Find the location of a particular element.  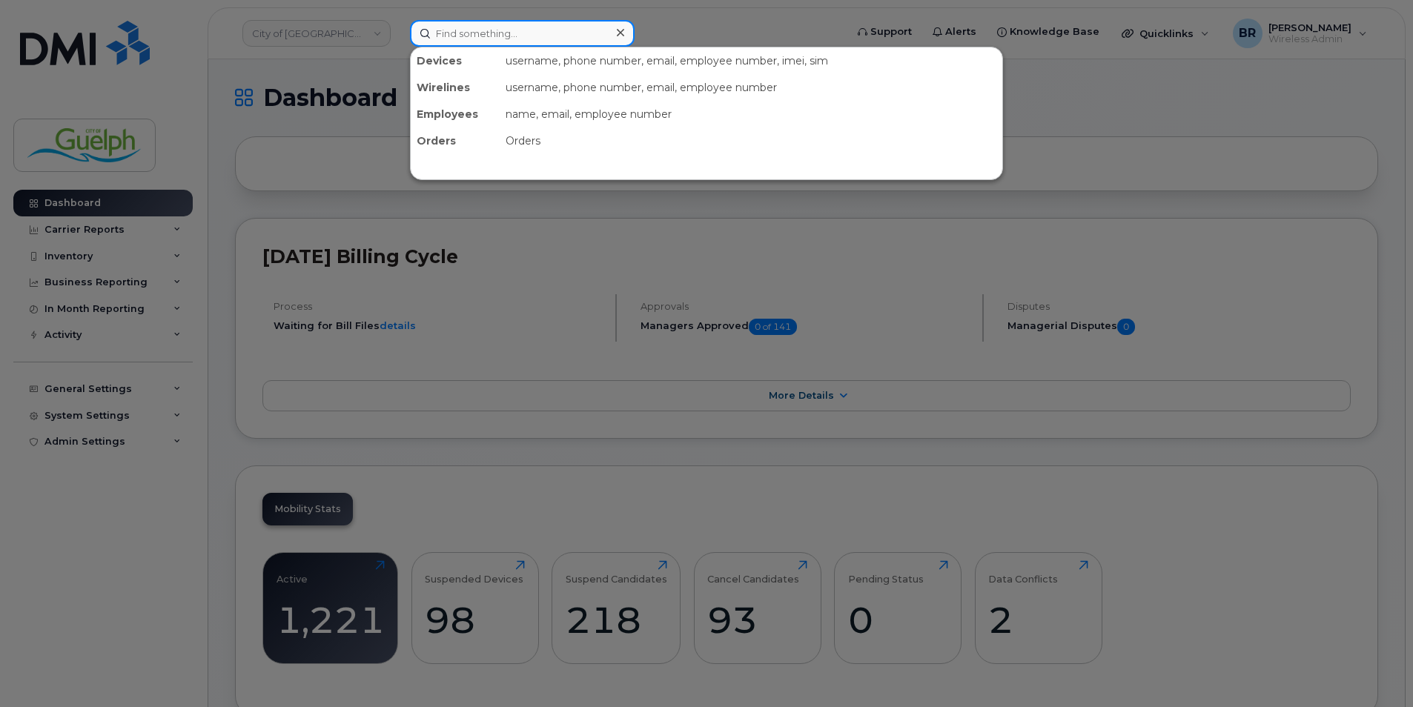

div: username, phone number, email, employee number, imei, sim is located at coordinates (751, 61).